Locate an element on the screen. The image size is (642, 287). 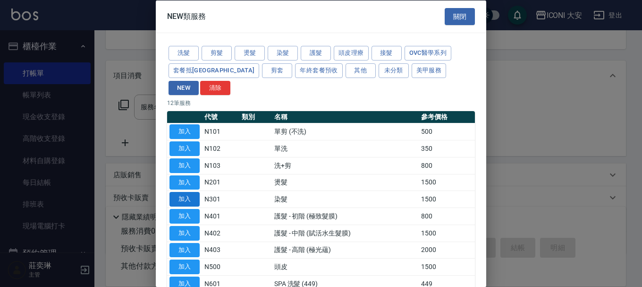
button: NEW is located at coordinates (184, 87).